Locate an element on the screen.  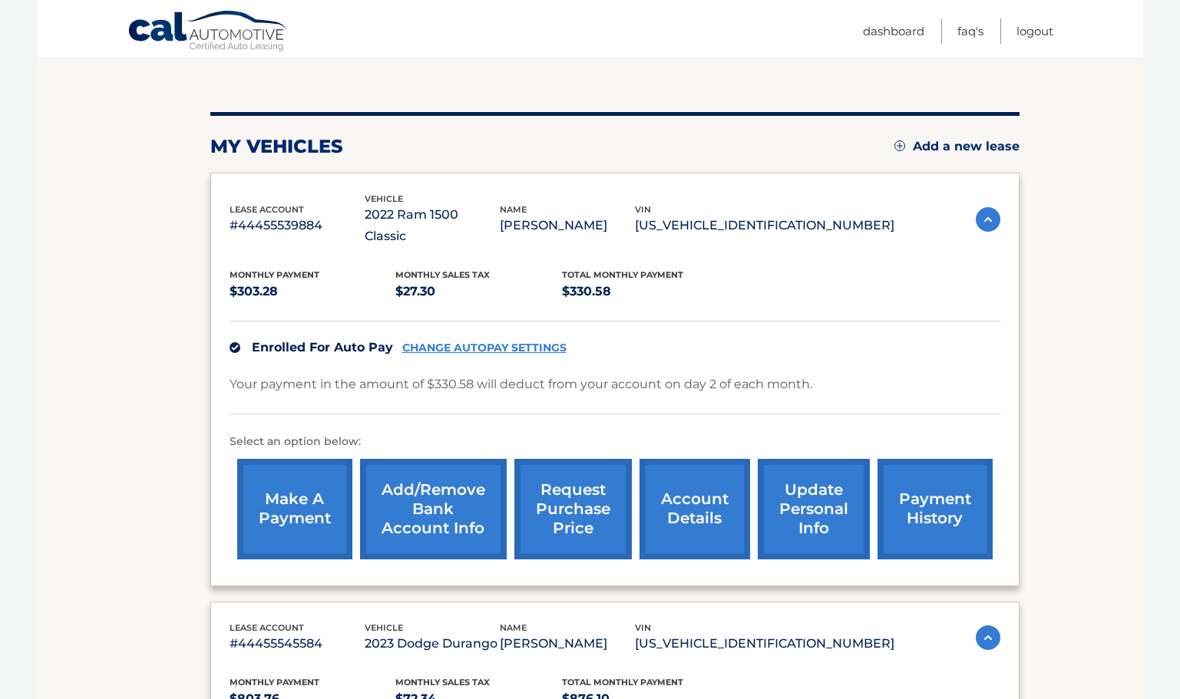
a: Dashboard is located at coordinates (894, 31).